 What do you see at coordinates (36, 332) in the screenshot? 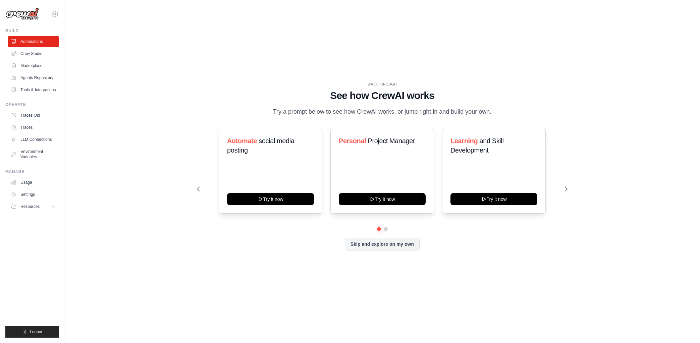
I see `span: Logout` at bounding box center [36, 332].